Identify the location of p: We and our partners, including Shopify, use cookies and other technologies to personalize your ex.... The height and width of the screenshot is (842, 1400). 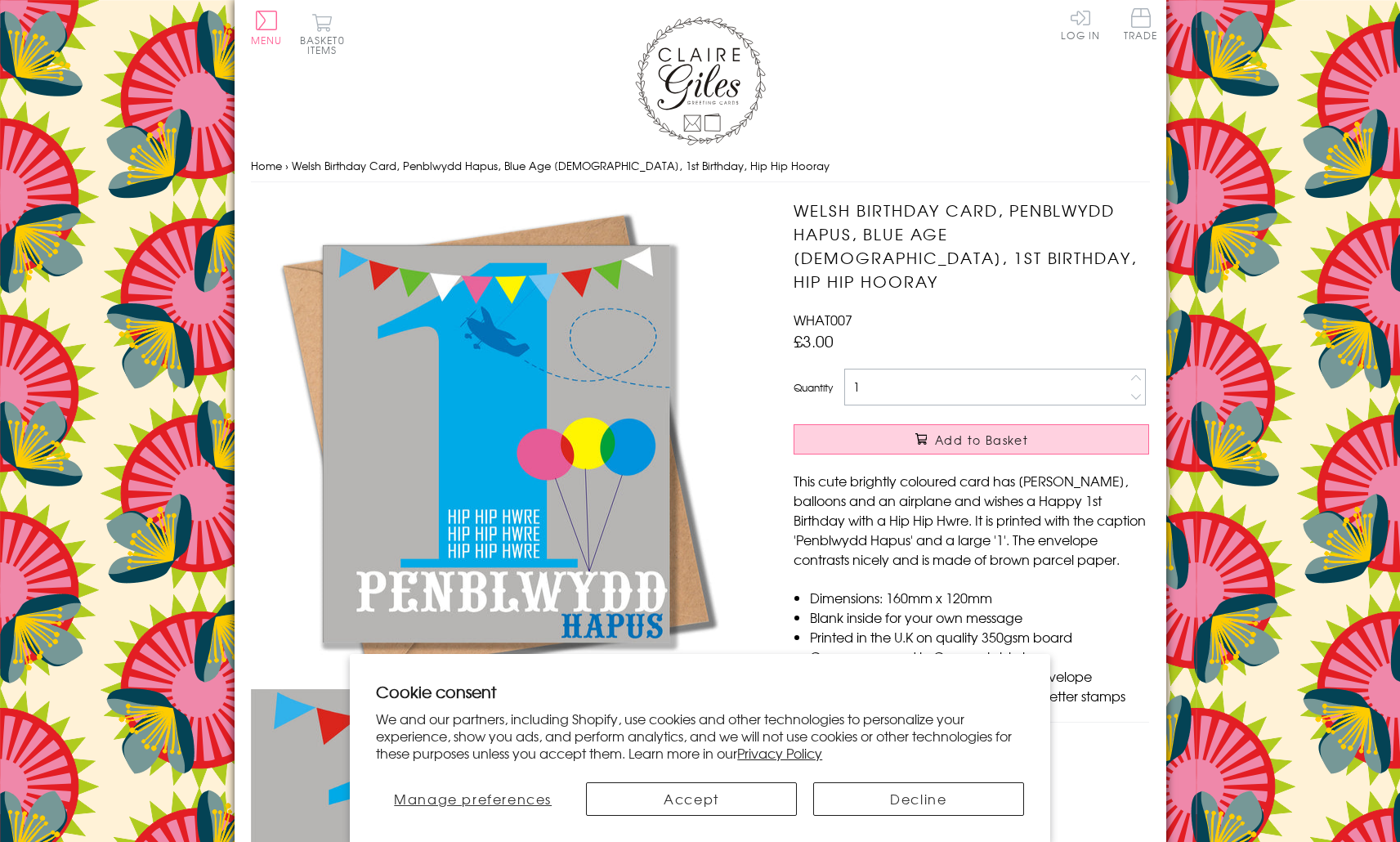
(699, 736).